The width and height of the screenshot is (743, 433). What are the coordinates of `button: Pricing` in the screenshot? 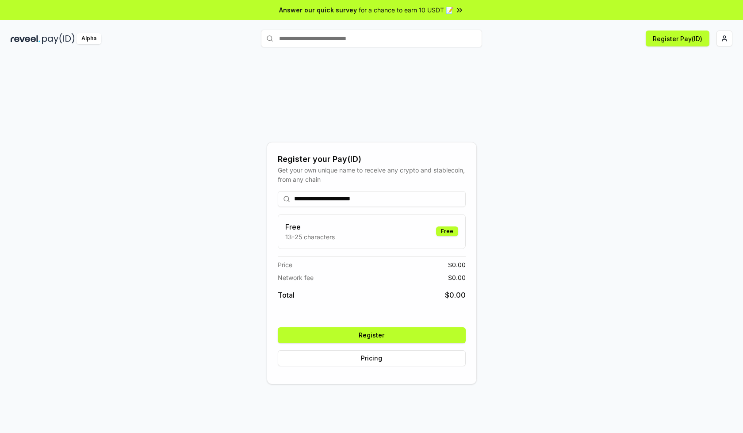 It's located at (372, 358).